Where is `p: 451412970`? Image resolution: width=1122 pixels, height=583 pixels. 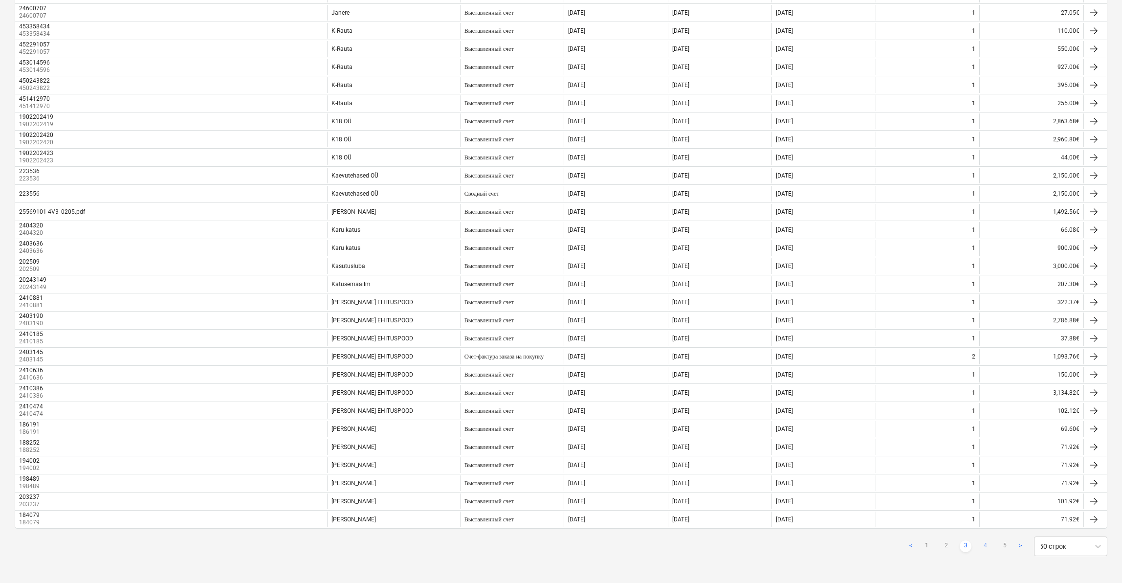
p: 451412970 is located at coordinates (35, 106).